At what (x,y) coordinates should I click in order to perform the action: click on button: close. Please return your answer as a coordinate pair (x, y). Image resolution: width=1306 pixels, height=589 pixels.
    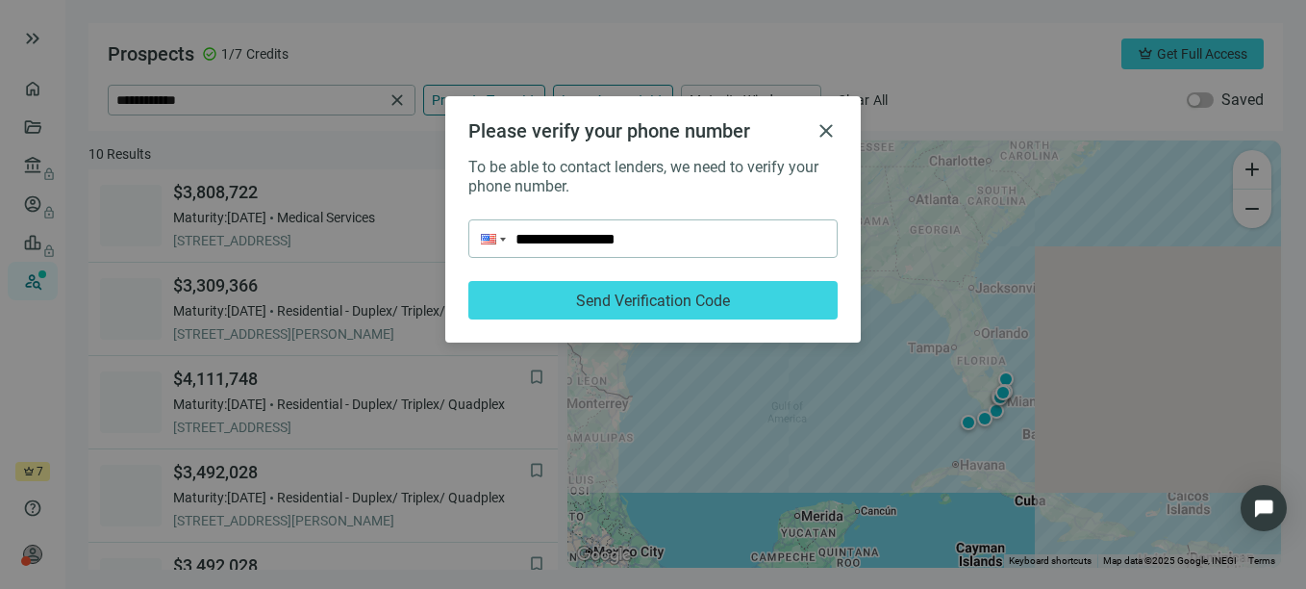
    Looking at the image, I should click on (826, 131).